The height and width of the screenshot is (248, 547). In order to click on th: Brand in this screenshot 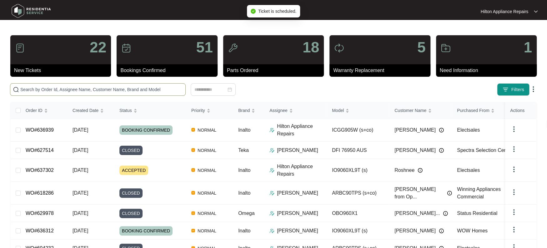, I will do `click(249, 111)`.